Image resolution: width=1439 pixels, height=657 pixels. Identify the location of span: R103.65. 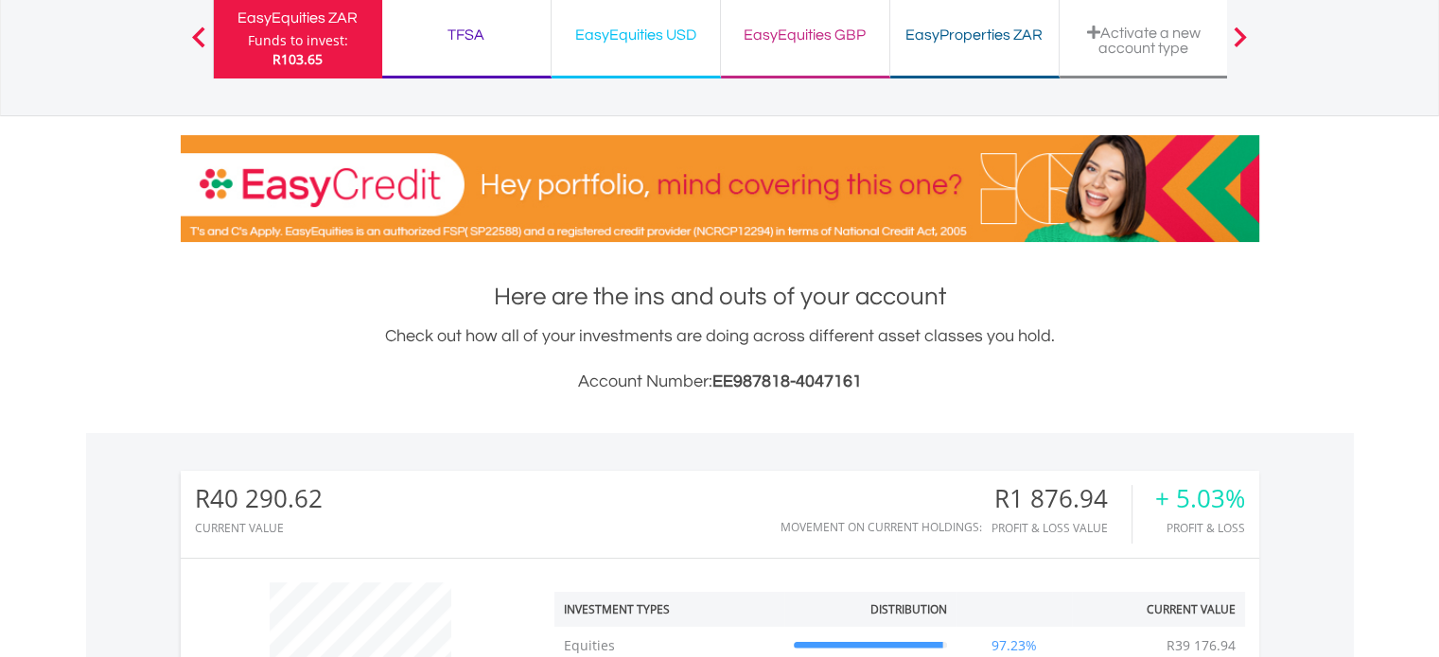
(297, 59).